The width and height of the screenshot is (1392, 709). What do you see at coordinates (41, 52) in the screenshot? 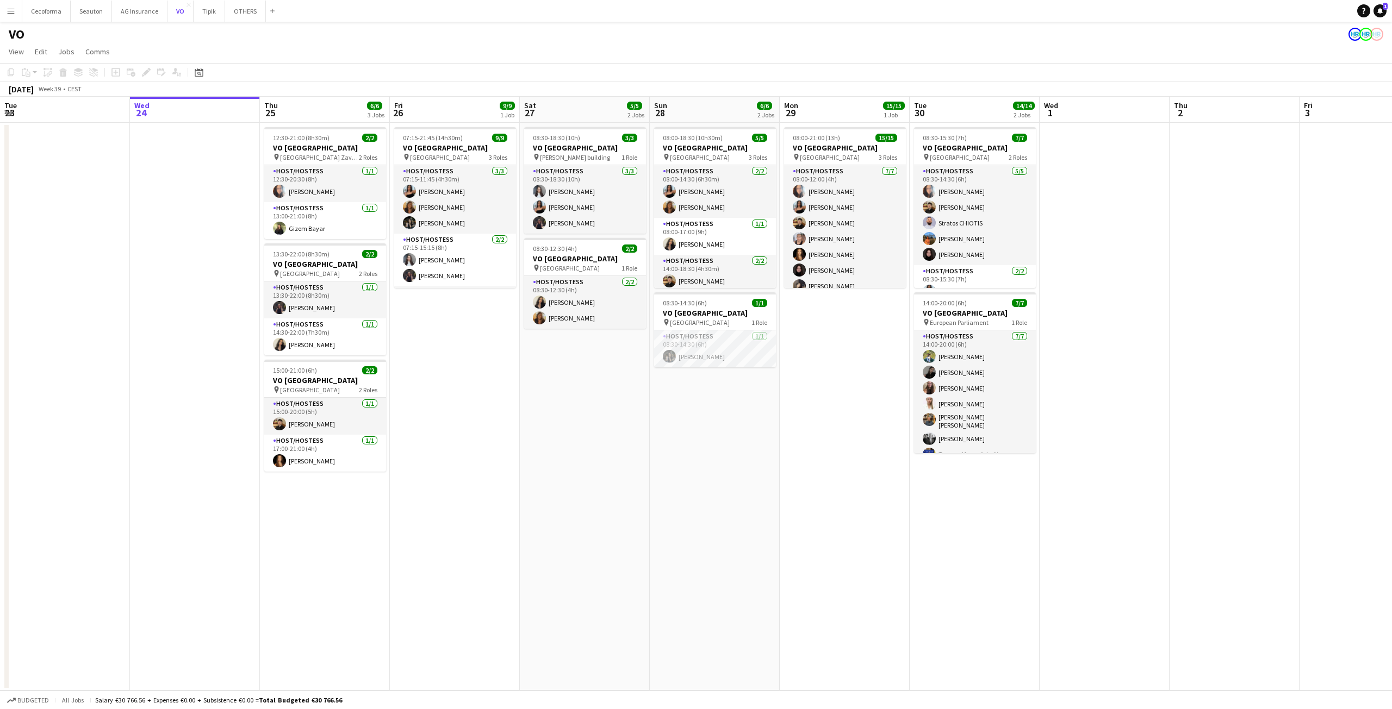
I see `span: Edit` at bounding box center [41, 52].